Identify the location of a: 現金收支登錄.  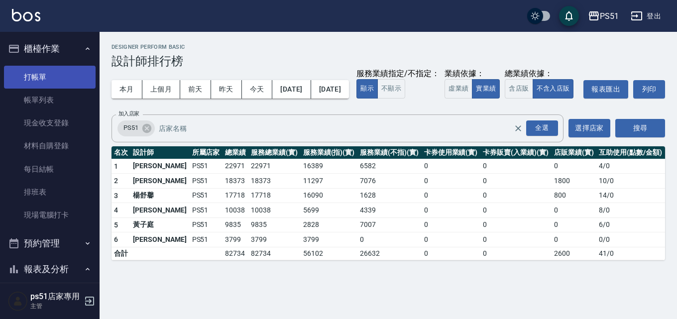
(50, 123).